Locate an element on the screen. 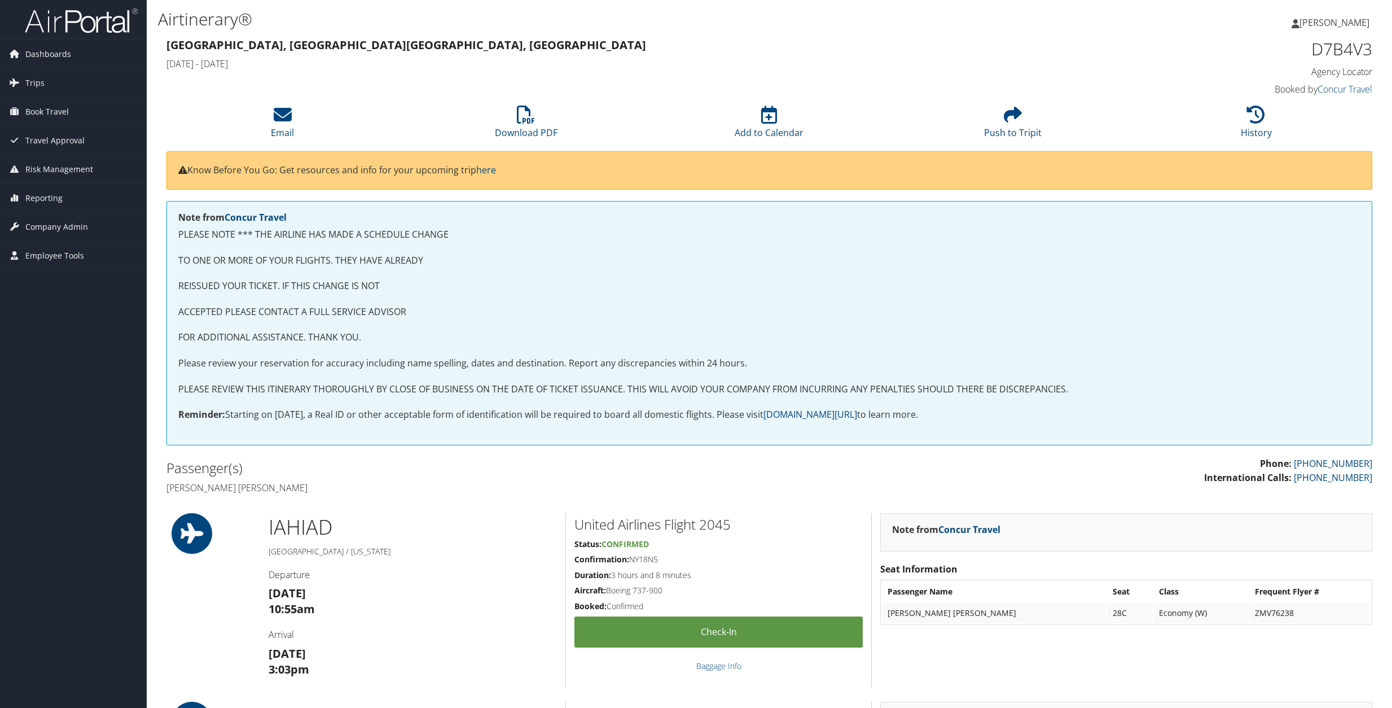 The width and height of the screenshot is (1392, 708). h1: IAH IAD is located at coordinates (413, 527).